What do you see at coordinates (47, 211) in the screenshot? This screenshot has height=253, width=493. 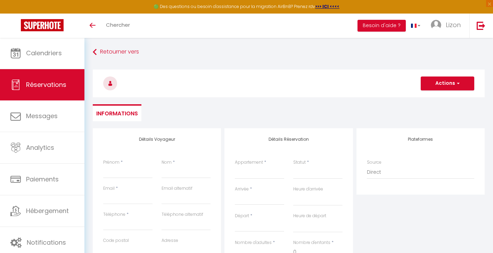 I see `span: Hébergement` at bounding box center [47, 211].